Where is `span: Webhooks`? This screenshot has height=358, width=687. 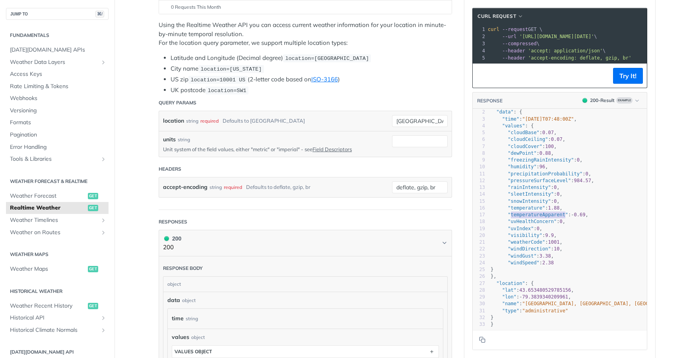 span: Webhooks is located at coordinates (58, 99).